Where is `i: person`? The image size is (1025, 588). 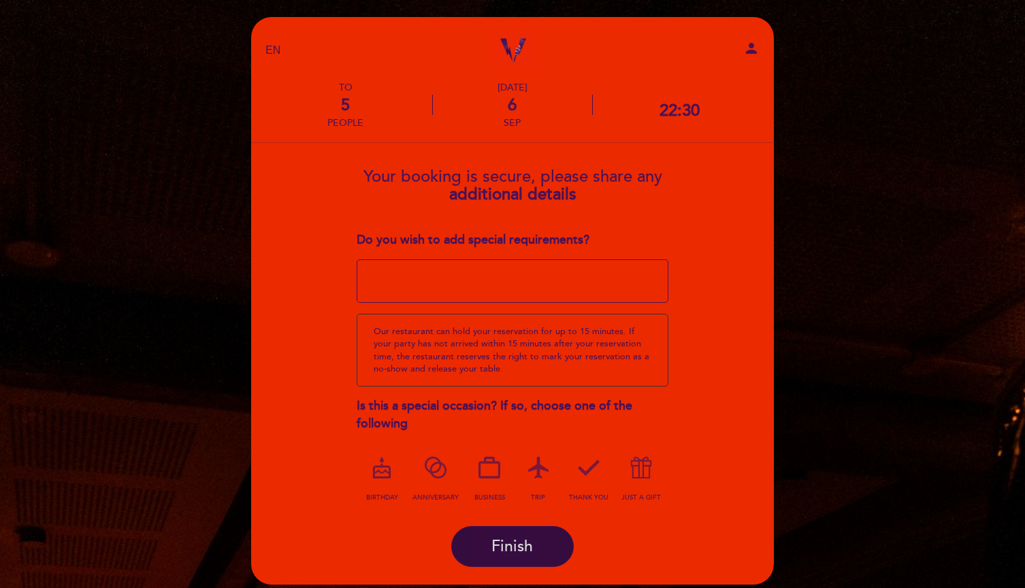
i: person is located at coordinates (751, 48).